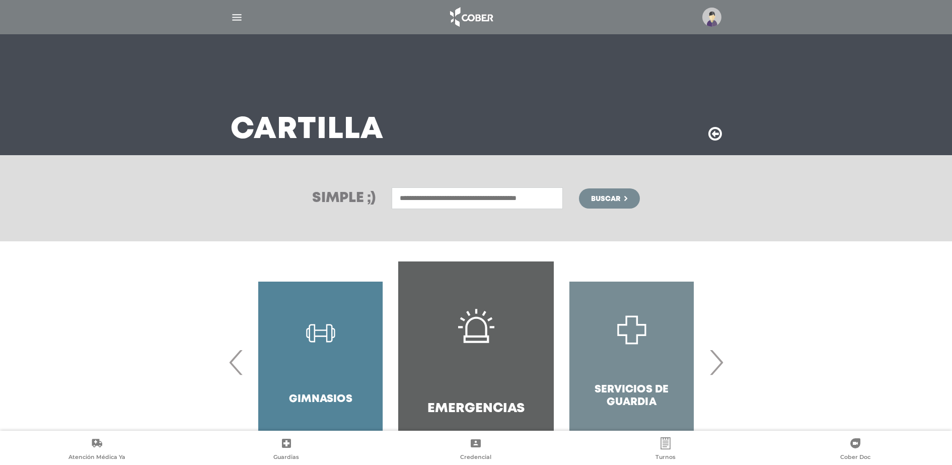 This screenshot has width=952, height=465. I want to click on button: Buscar, so click(609, 198).